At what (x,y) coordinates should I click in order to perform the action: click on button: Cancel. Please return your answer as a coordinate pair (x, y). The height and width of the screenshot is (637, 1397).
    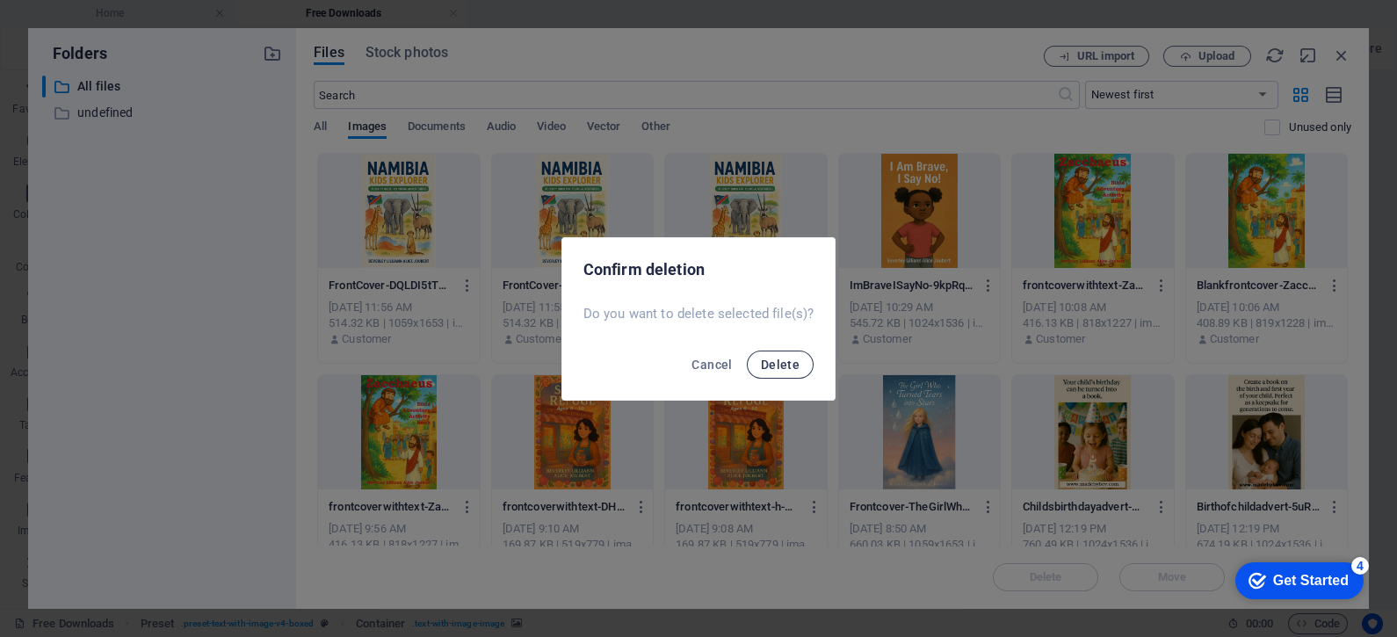
    Looking at the image, I should click on (712, 365).